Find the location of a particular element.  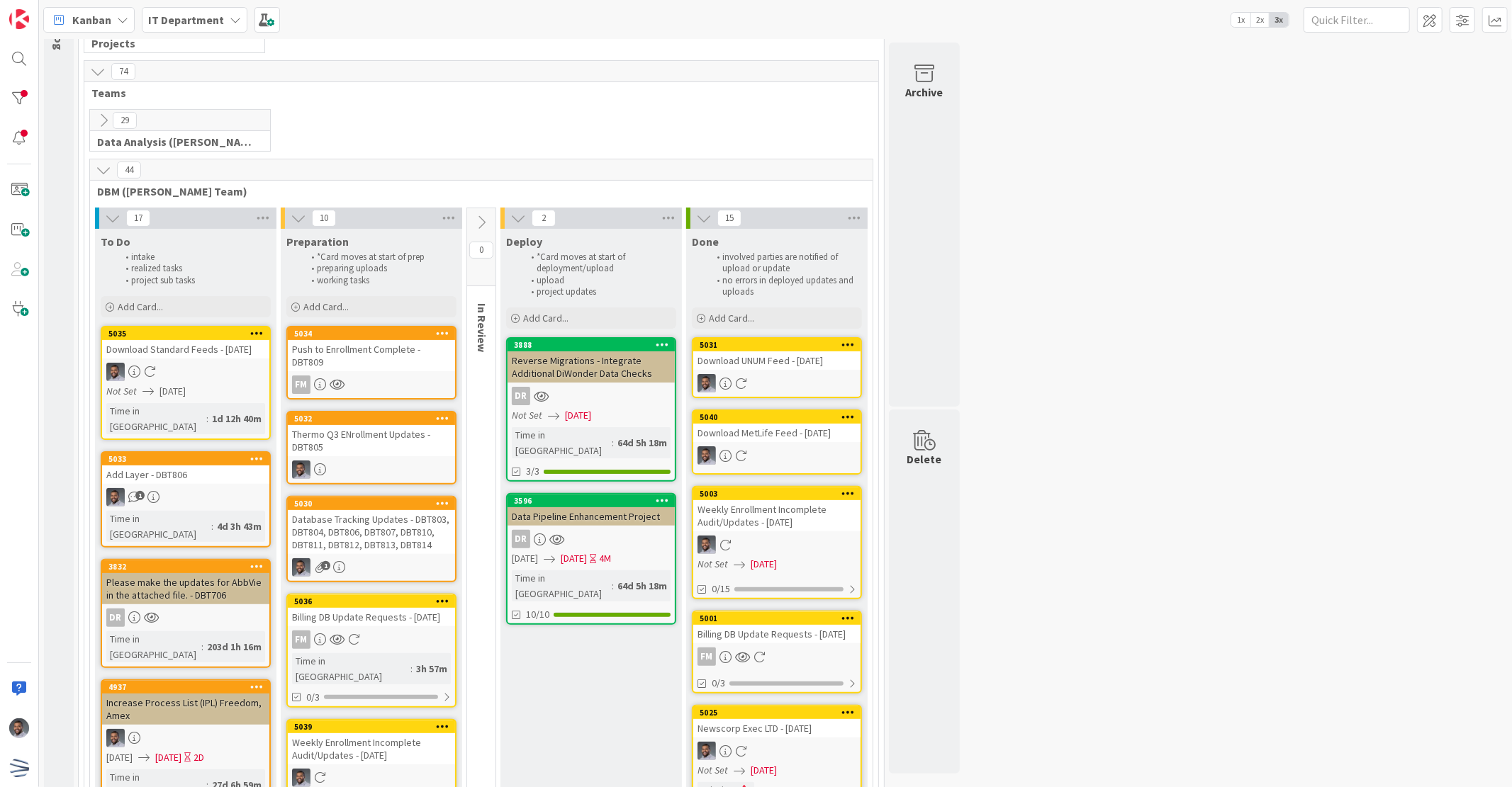

span: 0/3 is located at coordinates (718, 683).